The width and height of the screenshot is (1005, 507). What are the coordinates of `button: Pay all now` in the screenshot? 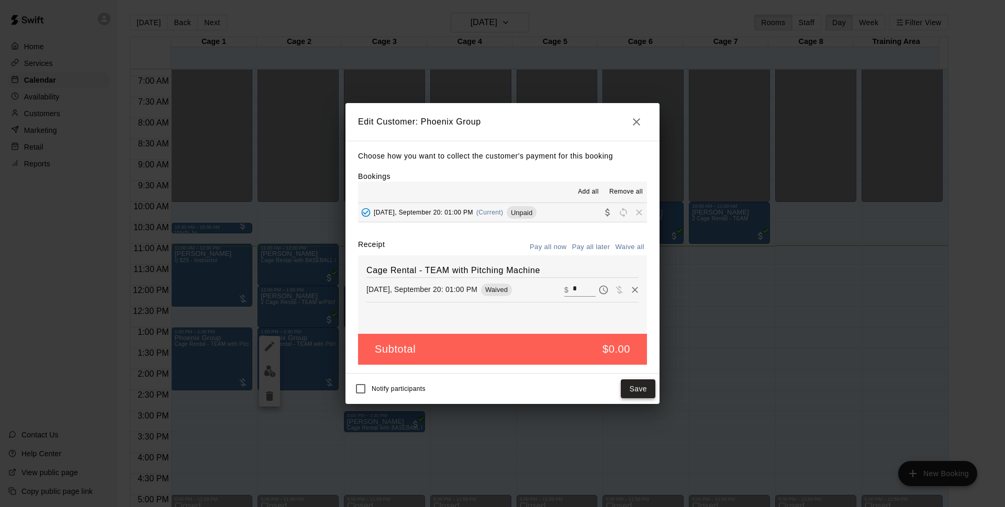 It's located at (548, 247).